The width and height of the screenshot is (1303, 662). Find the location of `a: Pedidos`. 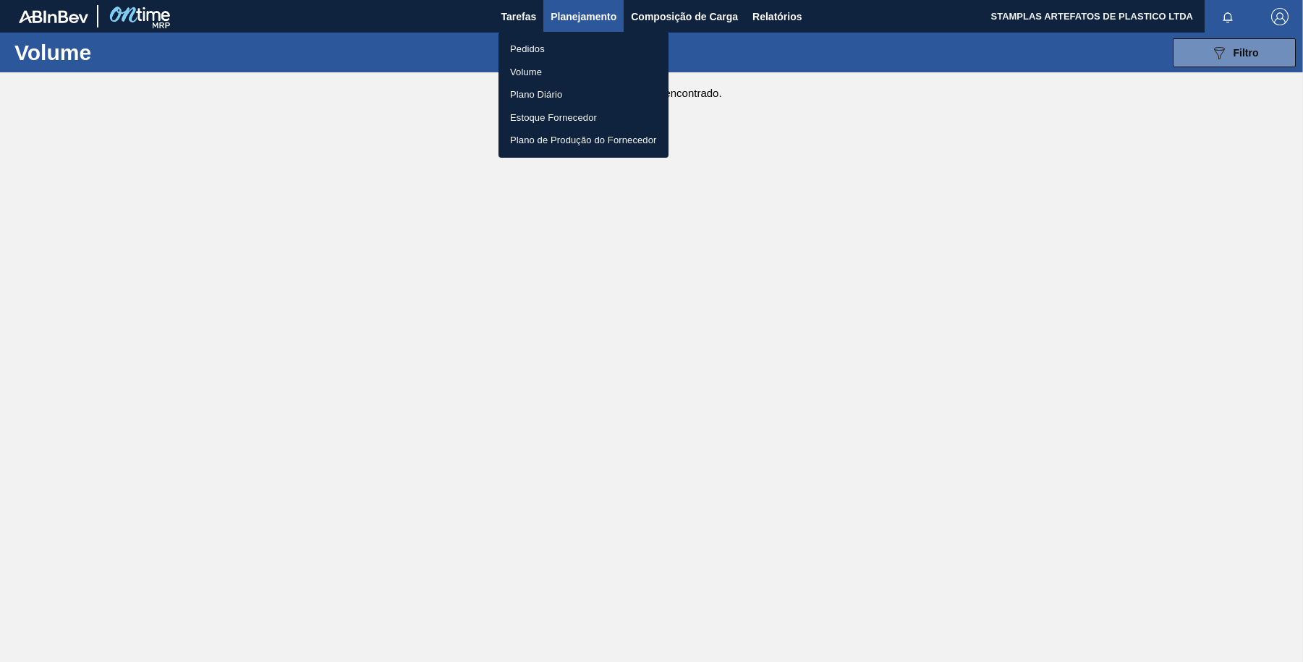

a: Pedidos is located at coordinates (583, 49).